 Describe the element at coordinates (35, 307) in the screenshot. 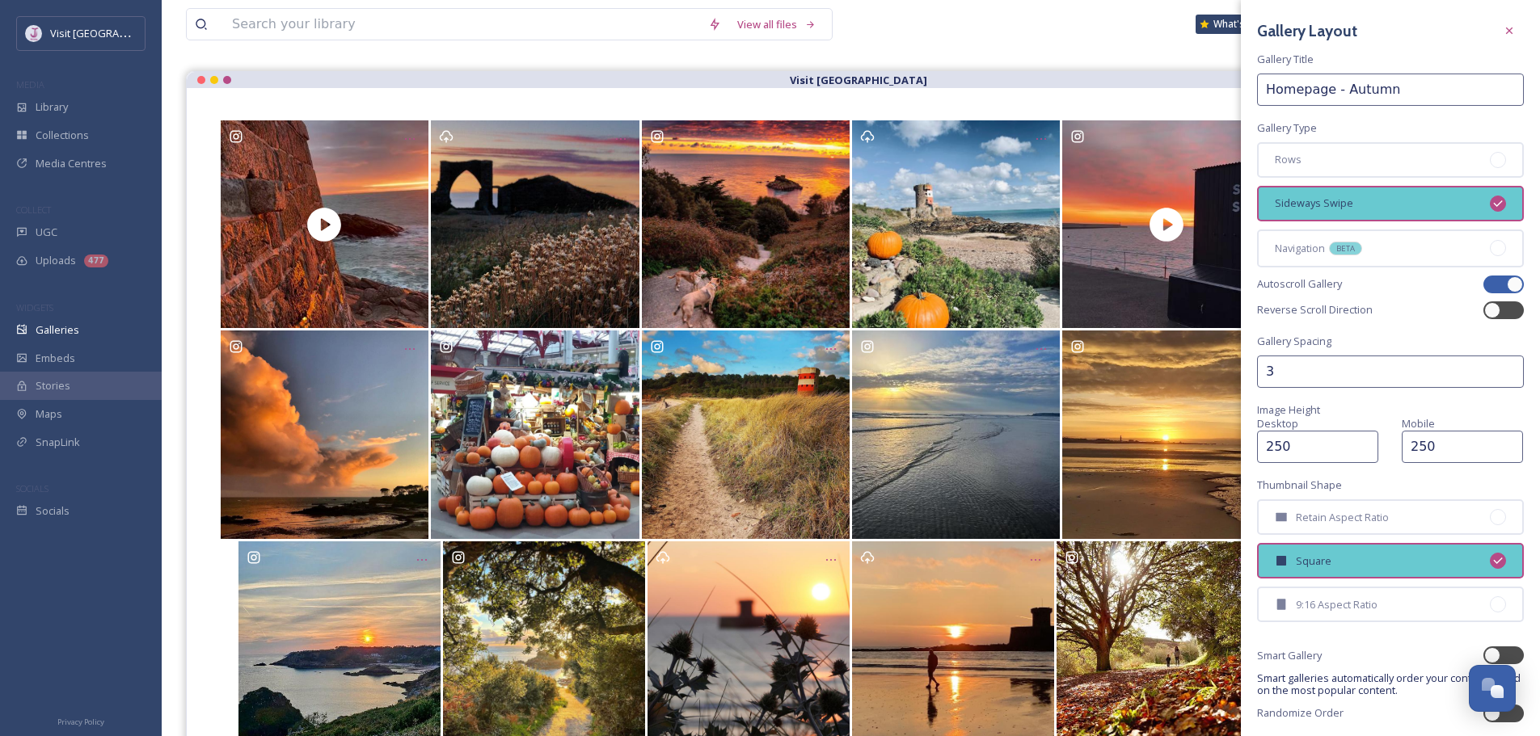

I see `span: WIDGETS` at that location.